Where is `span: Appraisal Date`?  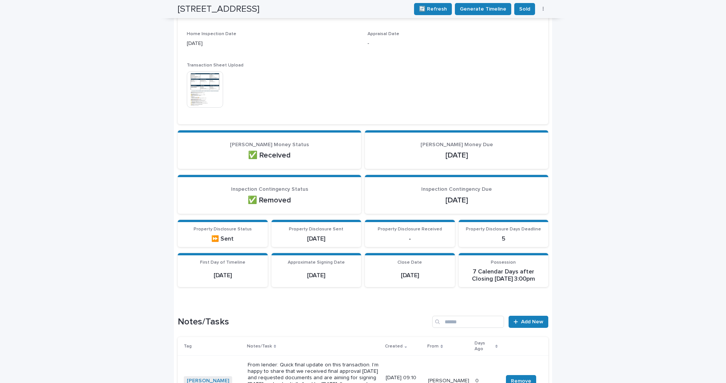 span: Appraisal Date is located at coordinates (383, 34).